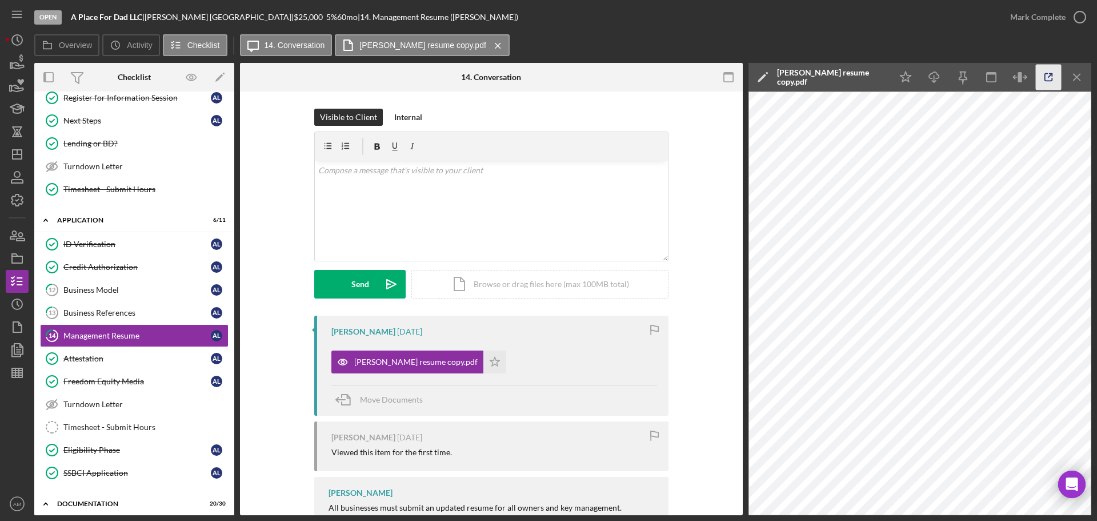 This screenshot has height=521, width=1097. What do you see at coordinates (493, 507) in the screenshot?
I see `div: All businesses must submit an updated resume for all owners and key management.` at bounding box center [493, 507].